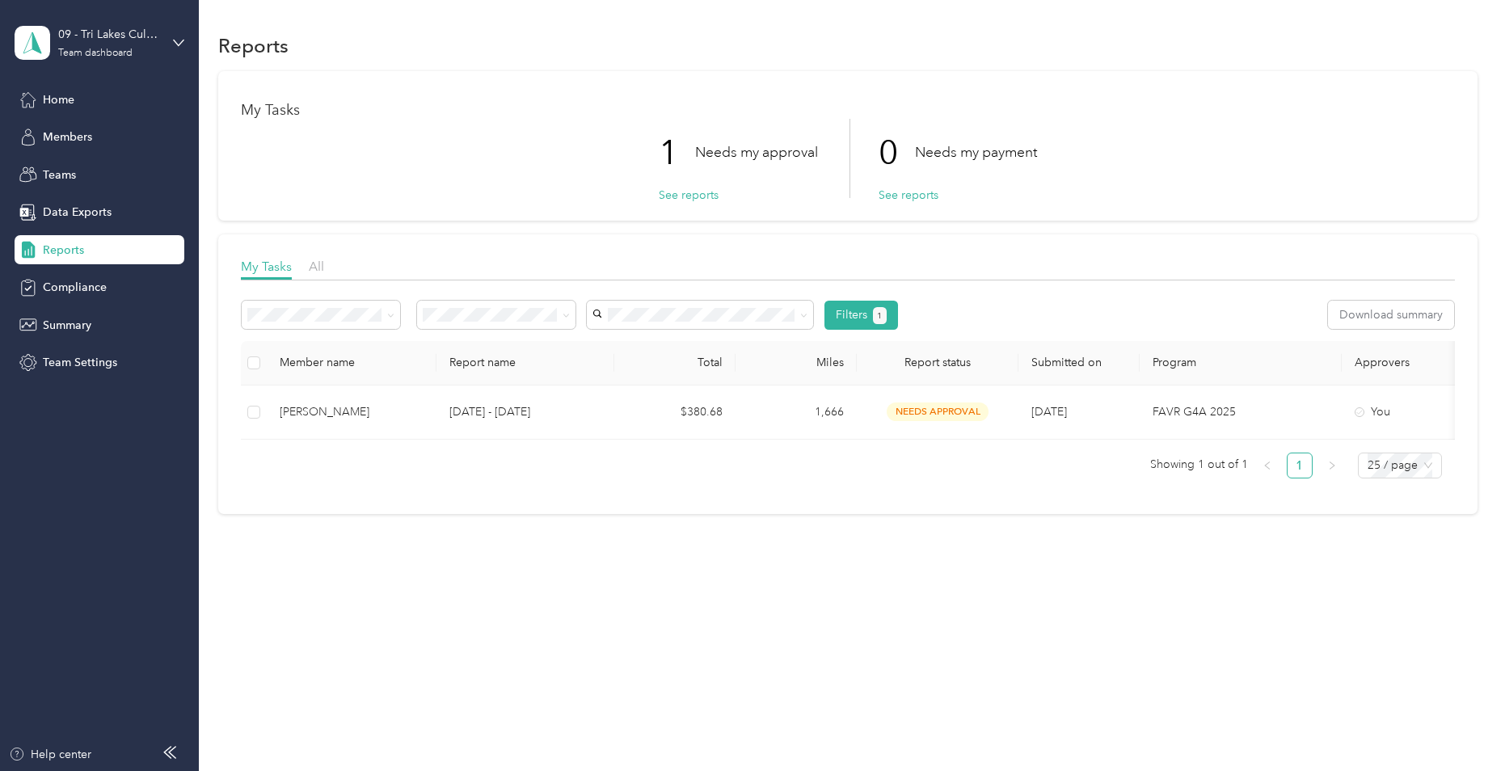 Image resolution: width=1505 pixels, height=771 pixels. Describe the element at coordinates (1241, 412) in the screenshot. I see `p: FAVR G4A 2025` at that location.